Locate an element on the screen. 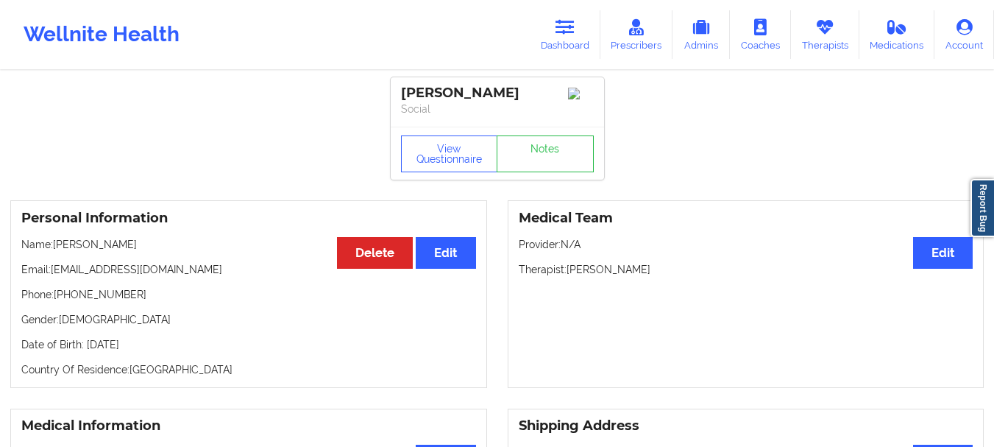 The width and height of the screenshot is (994, 447). a: Prescribers is located at coordinates (637, 35).